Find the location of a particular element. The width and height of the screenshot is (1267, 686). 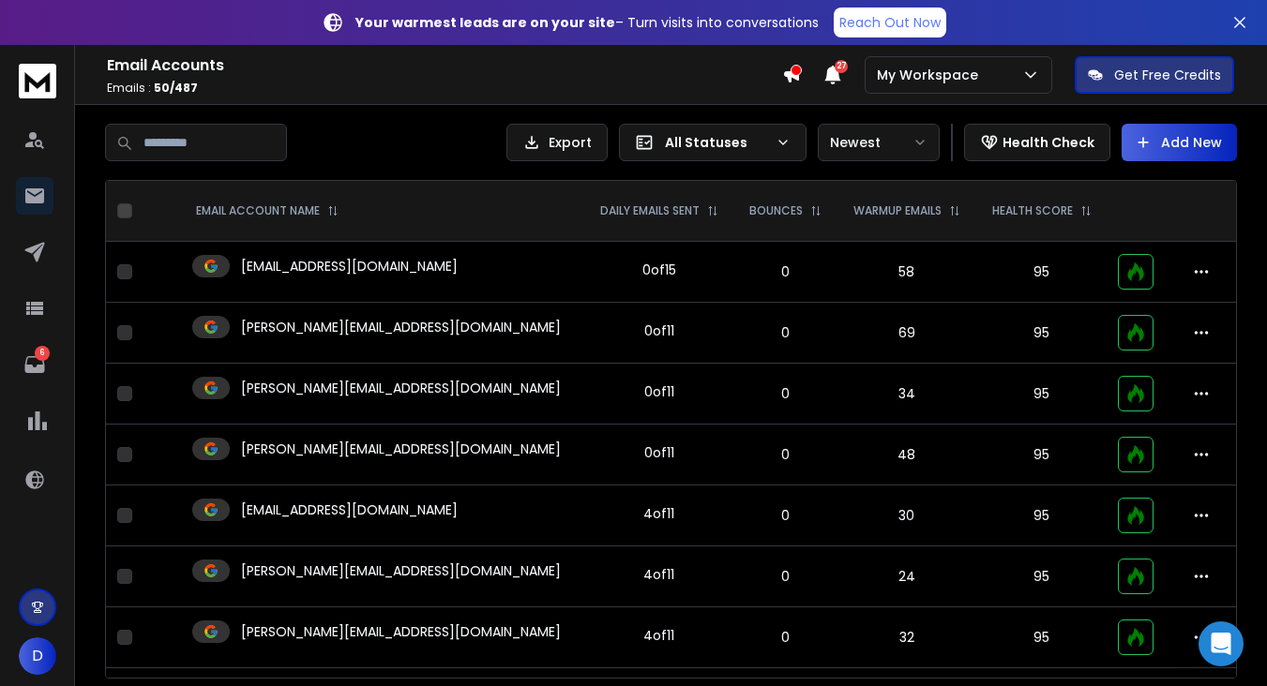

td: 58 is located at coordinates (907, 272).